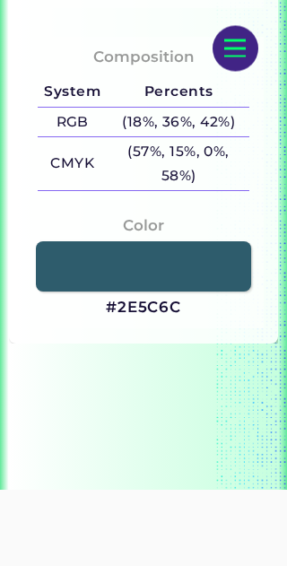 The image size is (287, 566). What do you see at coordinates (73, 123) in the screenshot?
I see `h5: RGB` at bounding box center [73, 123].